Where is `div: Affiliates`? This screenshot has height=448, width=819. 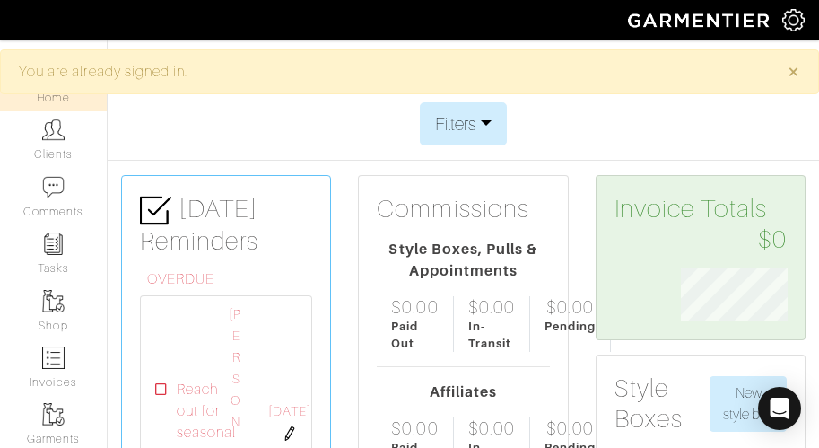
div: Affiliates is located at coordinates (463, 392).